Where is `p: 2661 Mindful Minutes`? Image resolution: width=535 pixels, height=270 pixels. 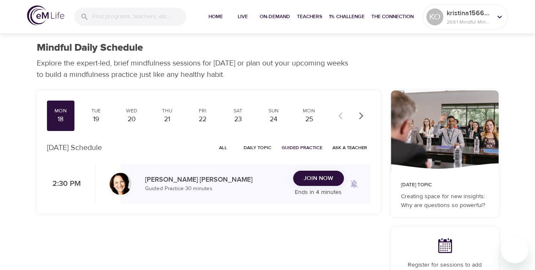 p: 2661 Mindful Minutes is located at coordinates (469, 22).